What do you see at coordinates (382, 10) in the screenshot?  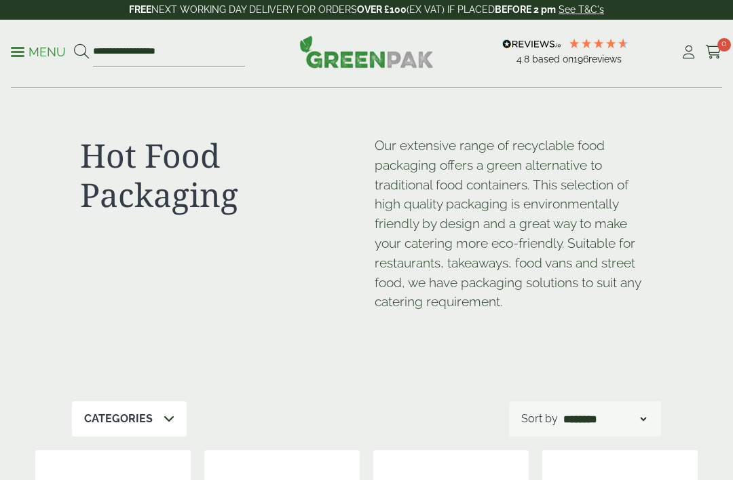 I see `strong: OVER £100` at bounding box center [382, 10].